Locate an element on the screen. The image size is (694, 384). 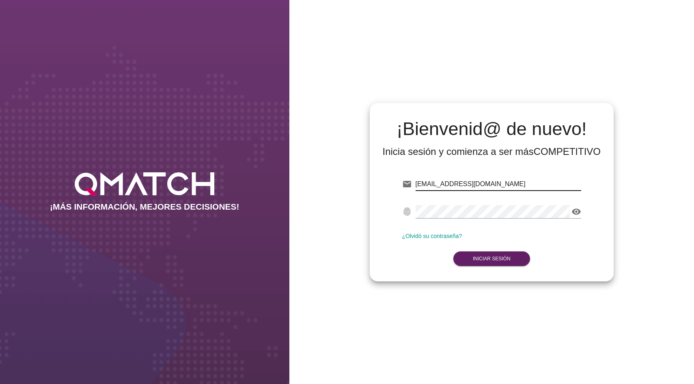
h2: ¡Bienvenid@ de nuevo! is located at coordinates (492, 129).